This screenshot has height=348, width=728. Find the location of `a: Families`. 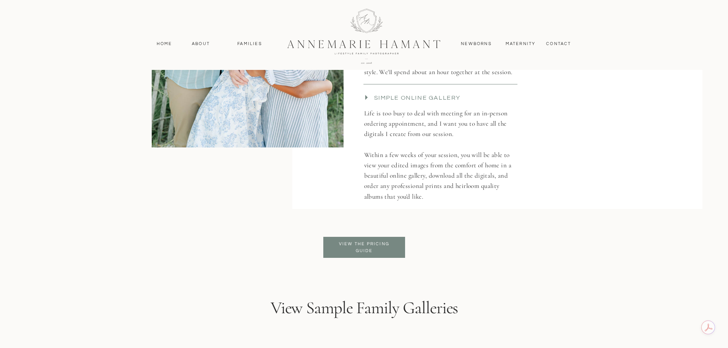

a: Families is located at coordinates (250, 44).